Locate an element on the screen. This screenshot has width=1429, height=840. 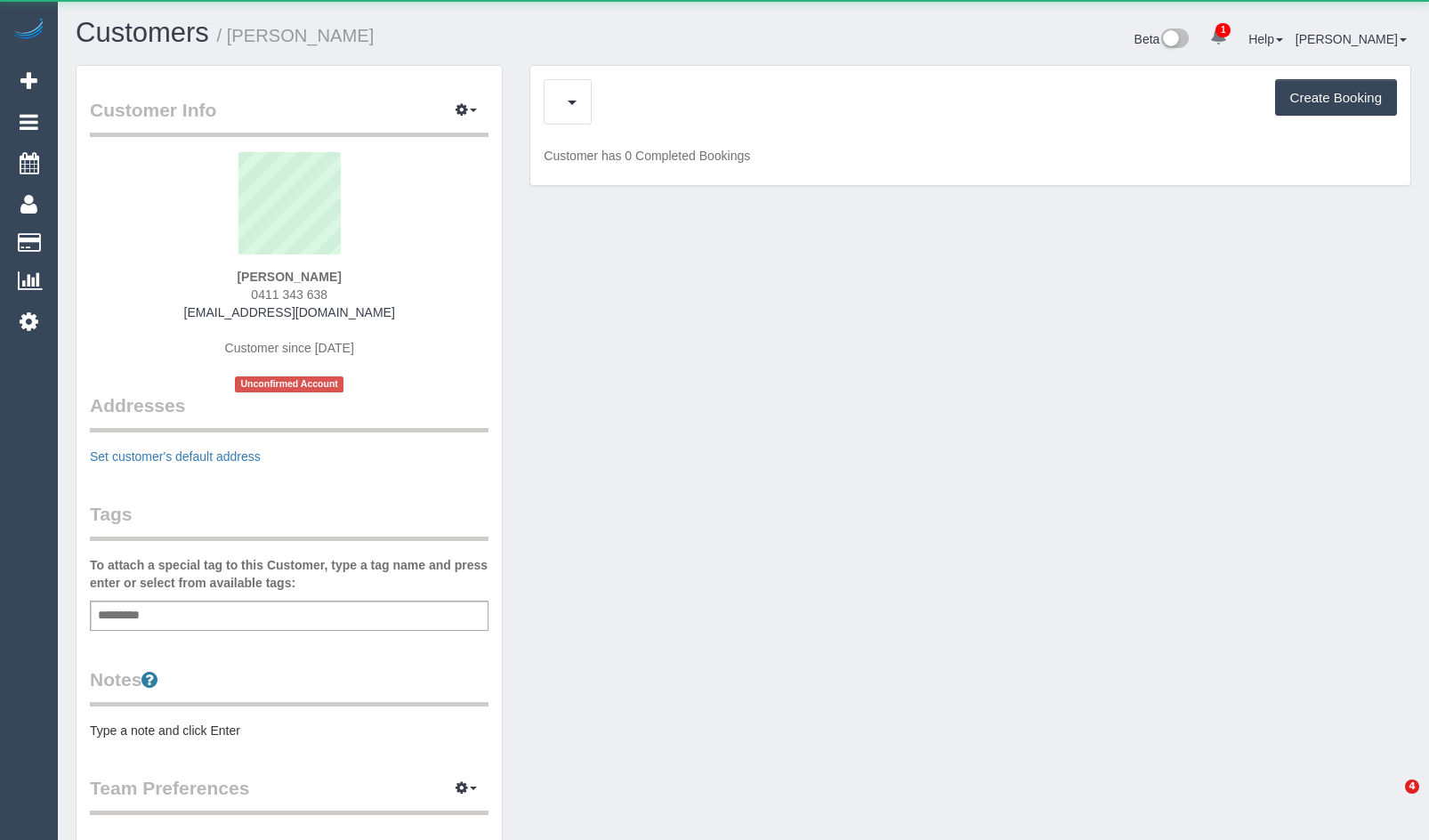
span: 4 is located at coordinates (1412, 786).